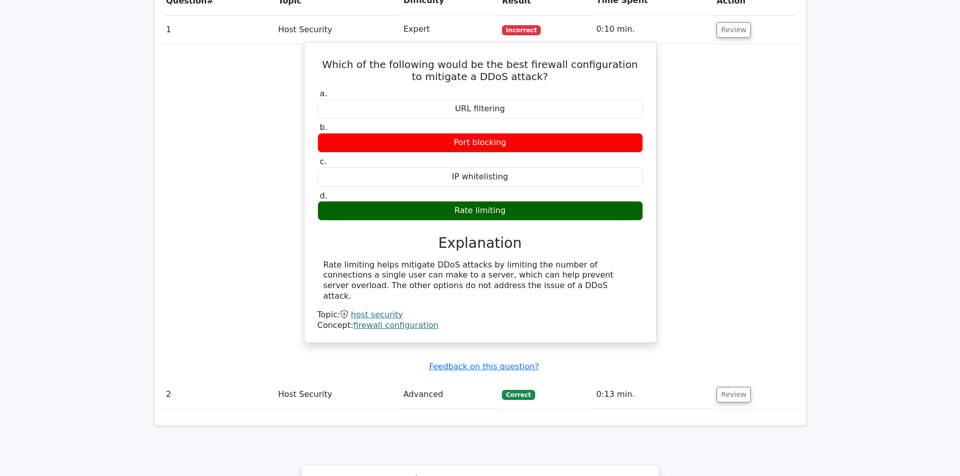  I want to click on span: Incorrect, so click(521, 30).